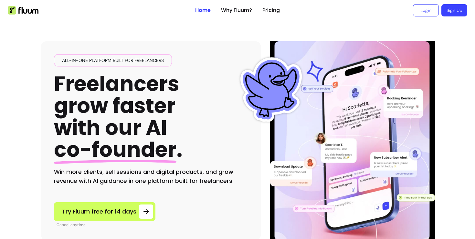 This screenshot has width=475, height=239. What do you see at coordinates (271, 90) in the screenshot?
I see `img: Fluum Duck sticker` at bounding box center [271, 90].